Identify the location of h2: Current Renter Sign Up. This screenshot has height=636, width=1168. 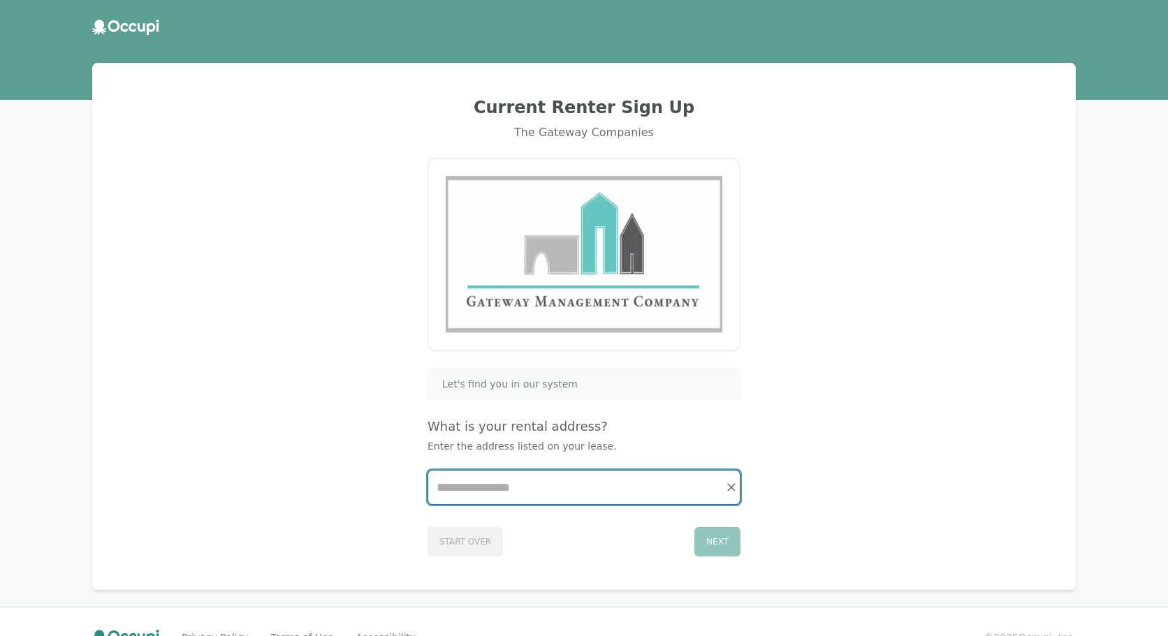
(584, 108).